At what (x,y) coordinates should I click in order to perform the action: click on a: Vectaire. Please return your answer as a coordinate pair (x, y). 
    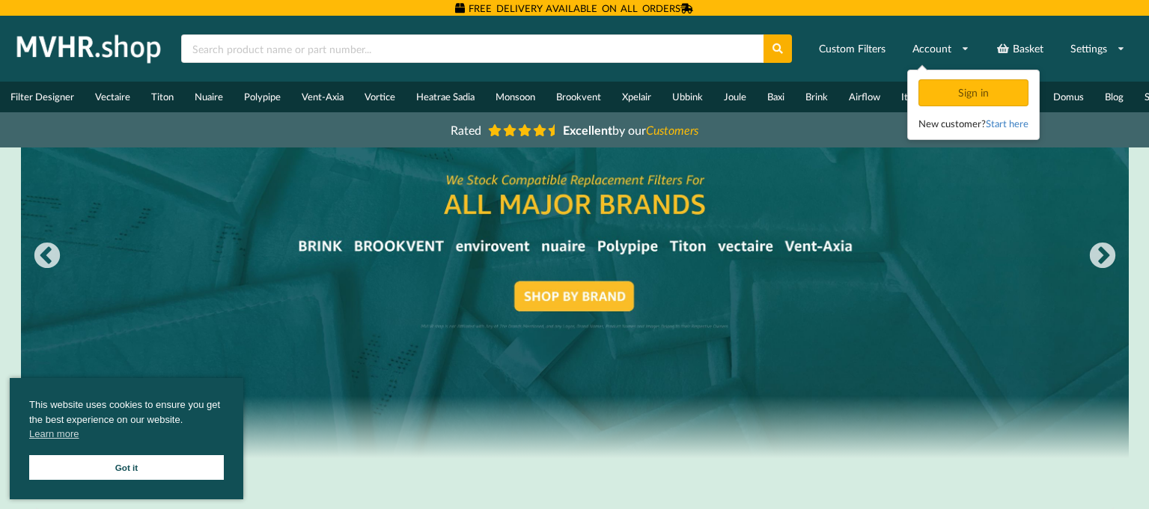
    Looking at the image, I should click on (112, 97).